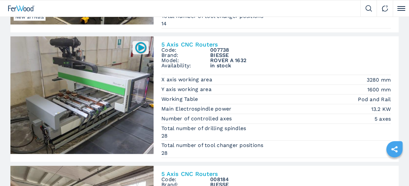 Image resolution: width=409 pixels, height=186 pixels. I want to click on p: Working Table, so click(181, 99).